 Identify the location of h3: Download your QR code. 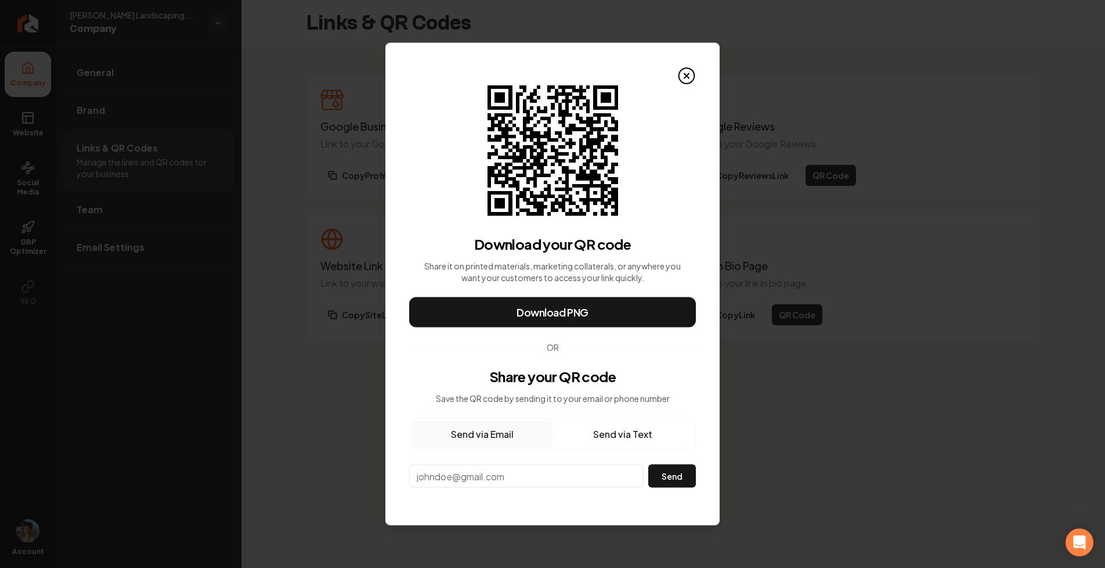
(553, 244).